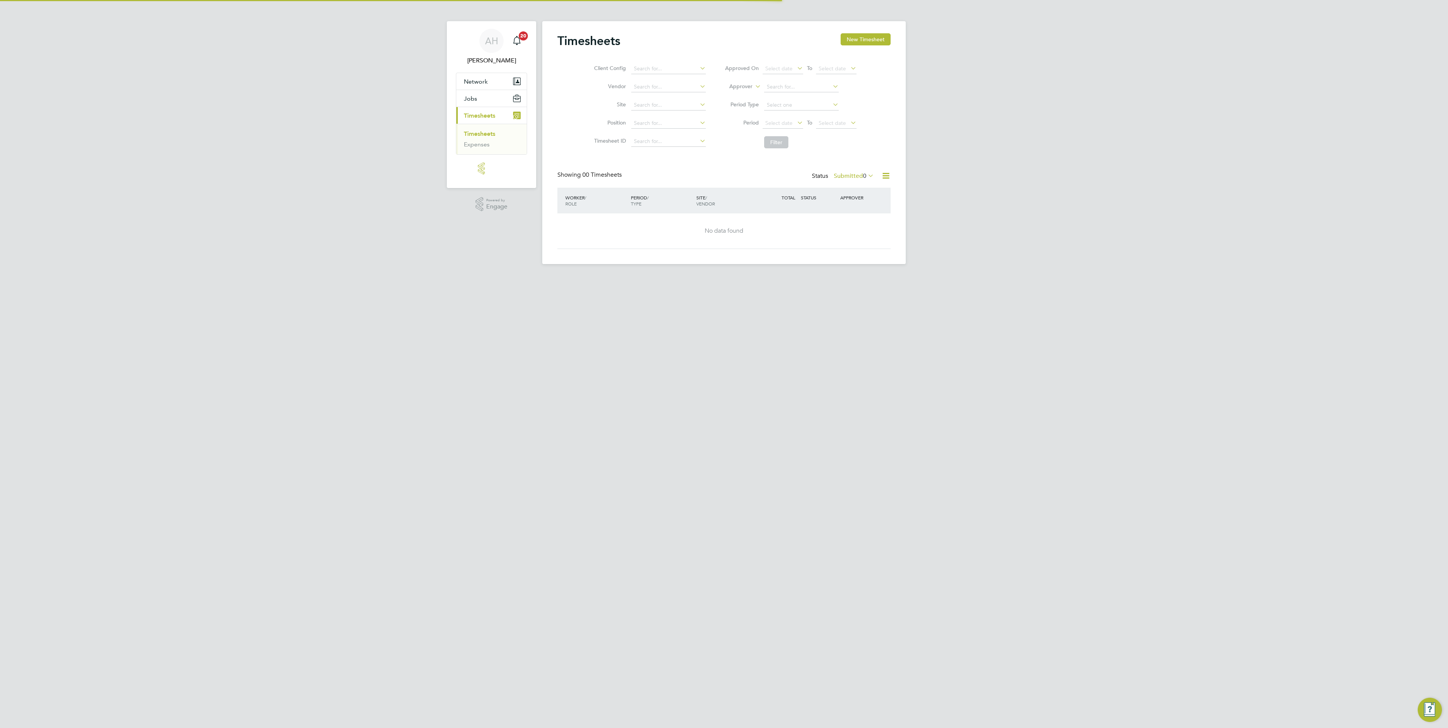 The height and width of the screenshot is (728, 1448). I want to click on label: Period, so click(742, 123).